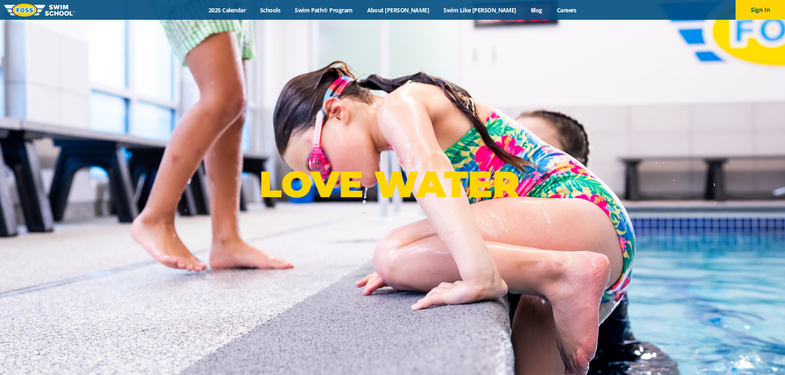  What do you see at coordinates (566, 10) in the screenshot?
I see `a: Careers` at bounding box center [566, 10].